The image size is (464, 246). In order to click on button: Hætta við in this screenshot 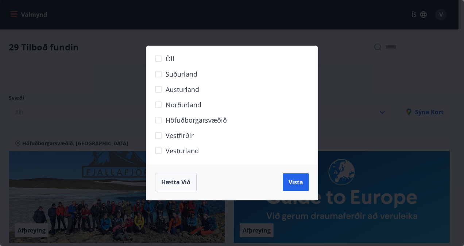, I will do `click(176, 182)`.